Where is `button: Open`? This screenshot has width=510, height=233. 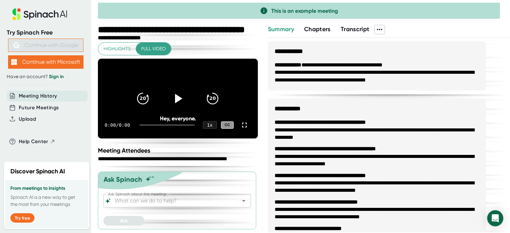
button: Open is located at coordinates (244, 201).